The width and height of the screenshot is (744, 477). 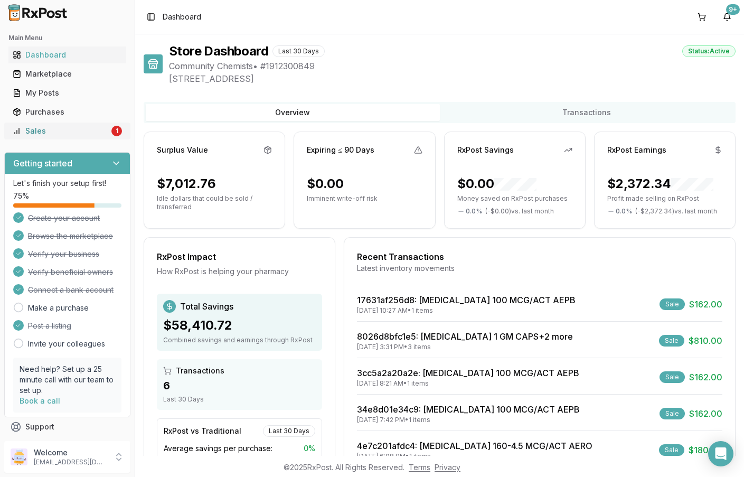 I want to click on div: Recent Transactions, so click(x=540, y=257).